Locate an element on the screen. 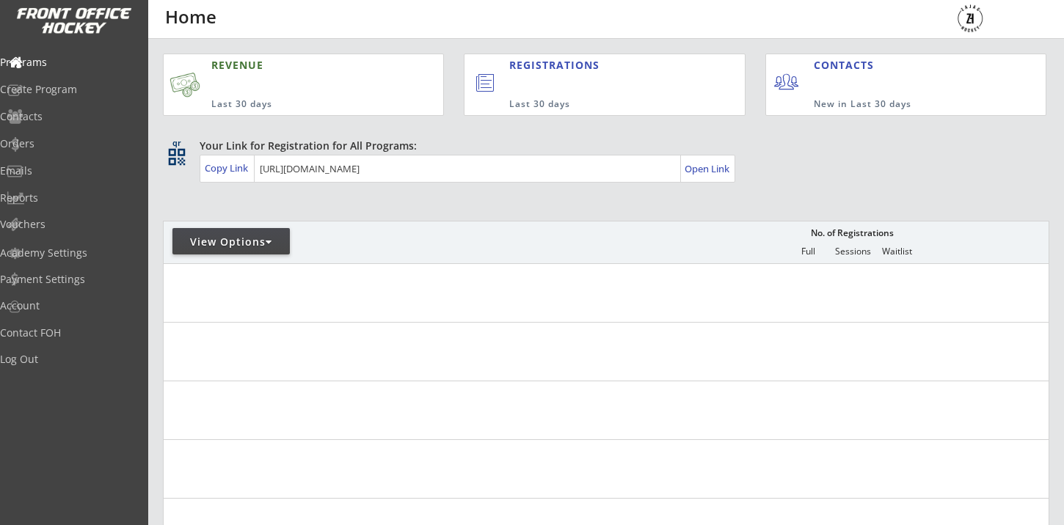  div: View Options is located at coordinates (231, 242).